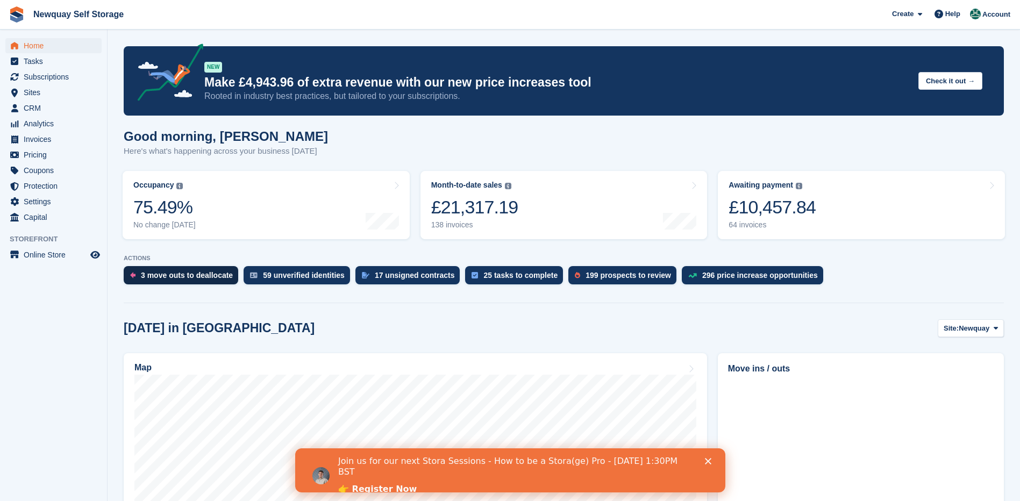  I want to click on span: Storefront, so click(58, 239).